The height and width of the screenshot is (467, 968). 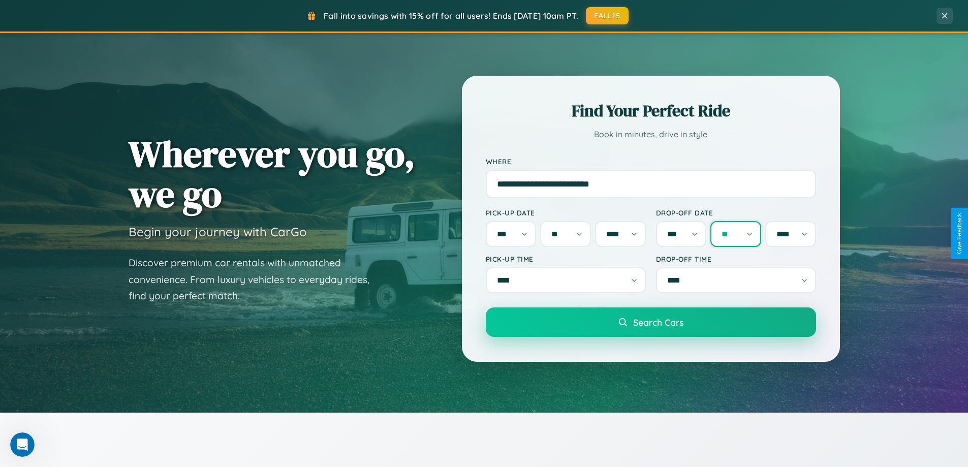 What do you see at coordinates (651, 322) in the screenshot?
I see `button: Search Cars` at bounding box center [651, 322].